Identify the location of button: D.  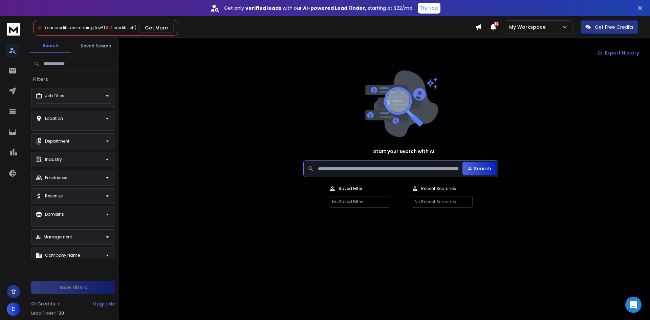
(14, 309).